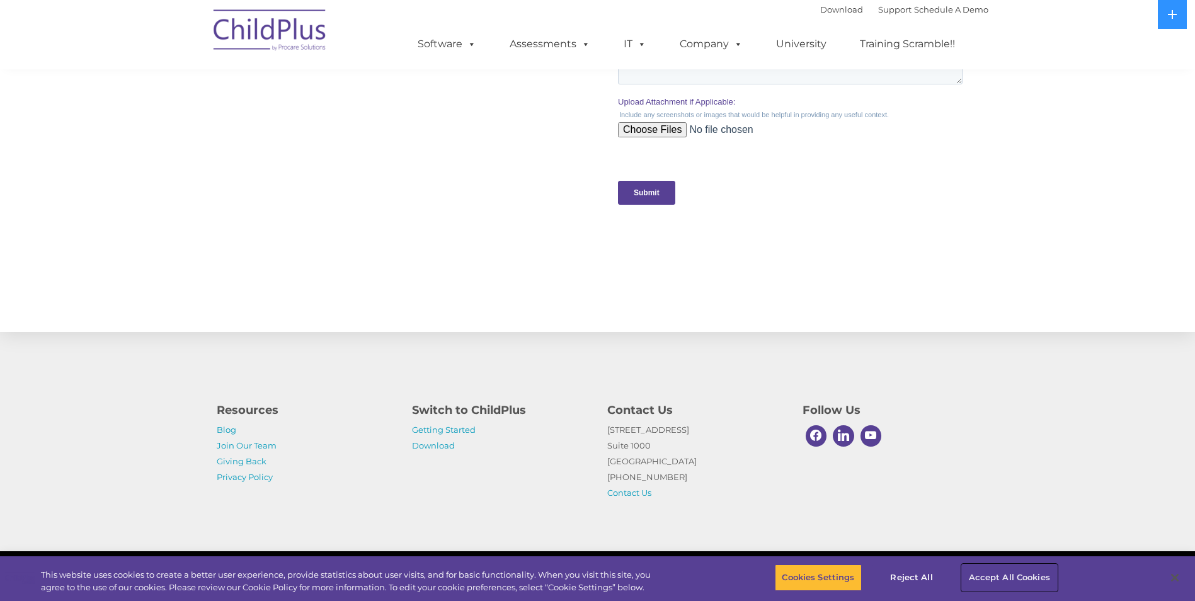  Describe the element at coordinates (1009, 578) in the screenshot. I see `button: Accept All Cookies` at that location.